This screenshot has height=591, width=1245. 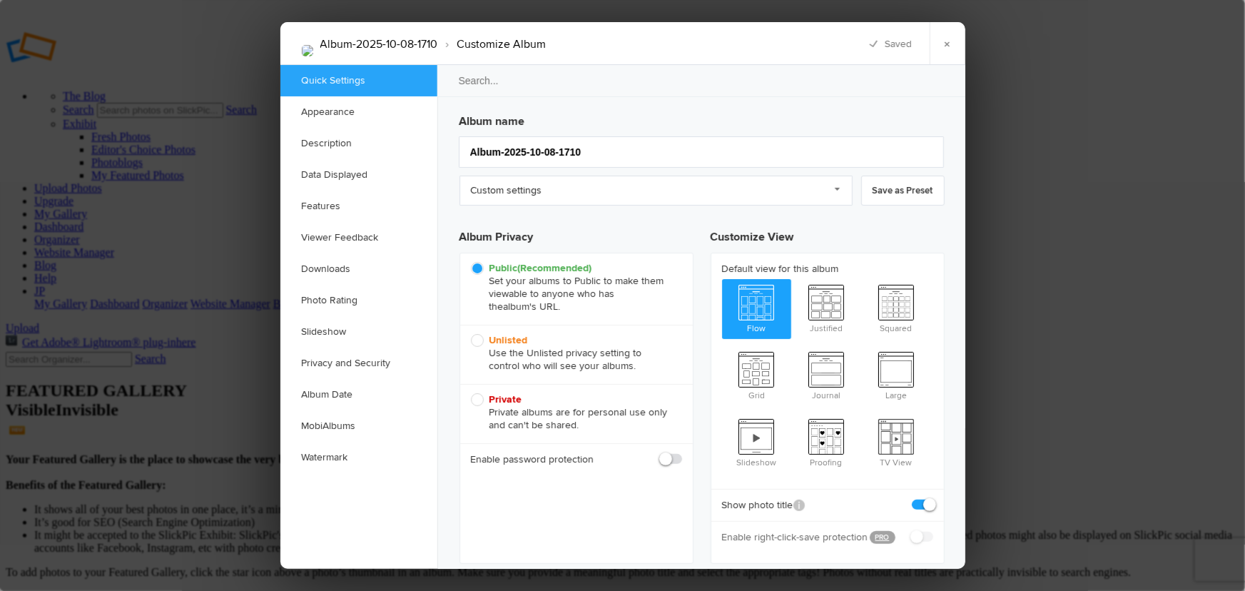 What do you see at coordinates (532, 306) in the screenshot?
I see `span: album's URL.` at bounding box center [532, 306].